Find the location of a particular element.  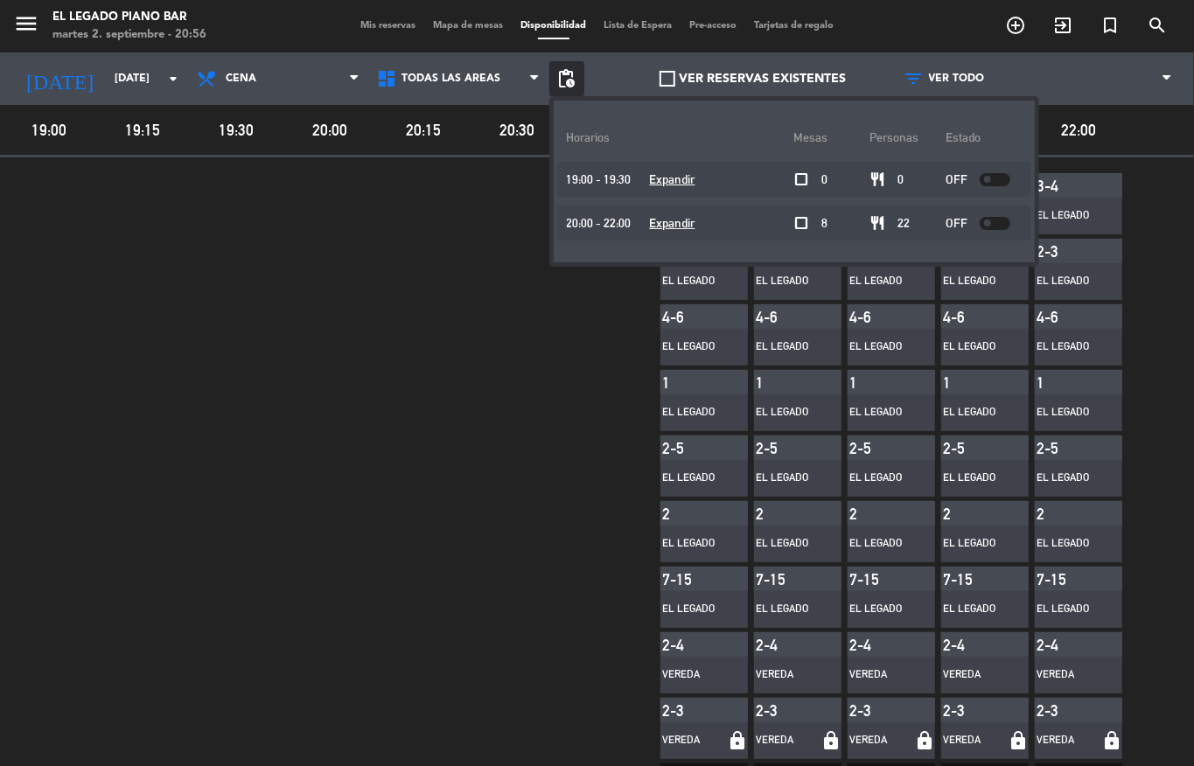

span: Cena is located at coordinates (240, 79).